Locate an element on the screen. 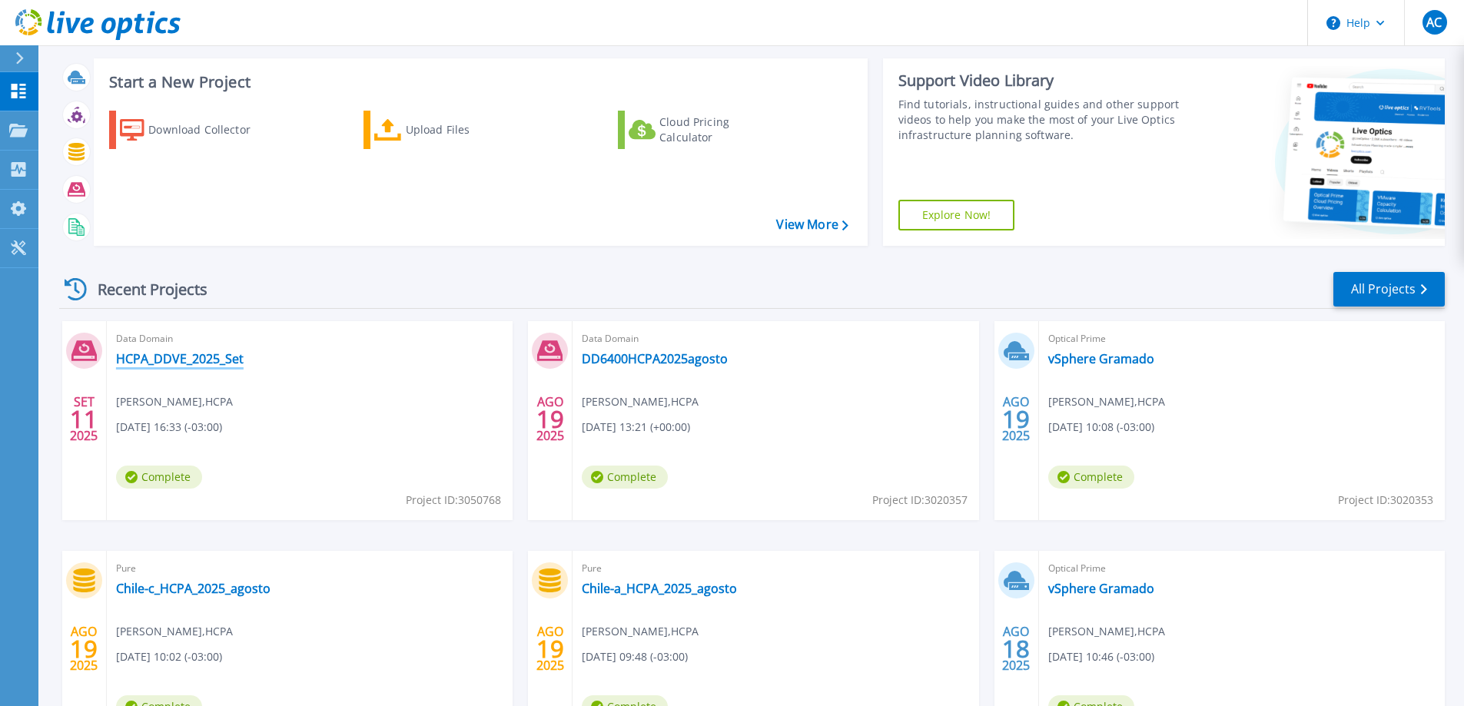 The width and height of the screenshot is (1464, 706). span: AC is located at coordinates (1434, 22).